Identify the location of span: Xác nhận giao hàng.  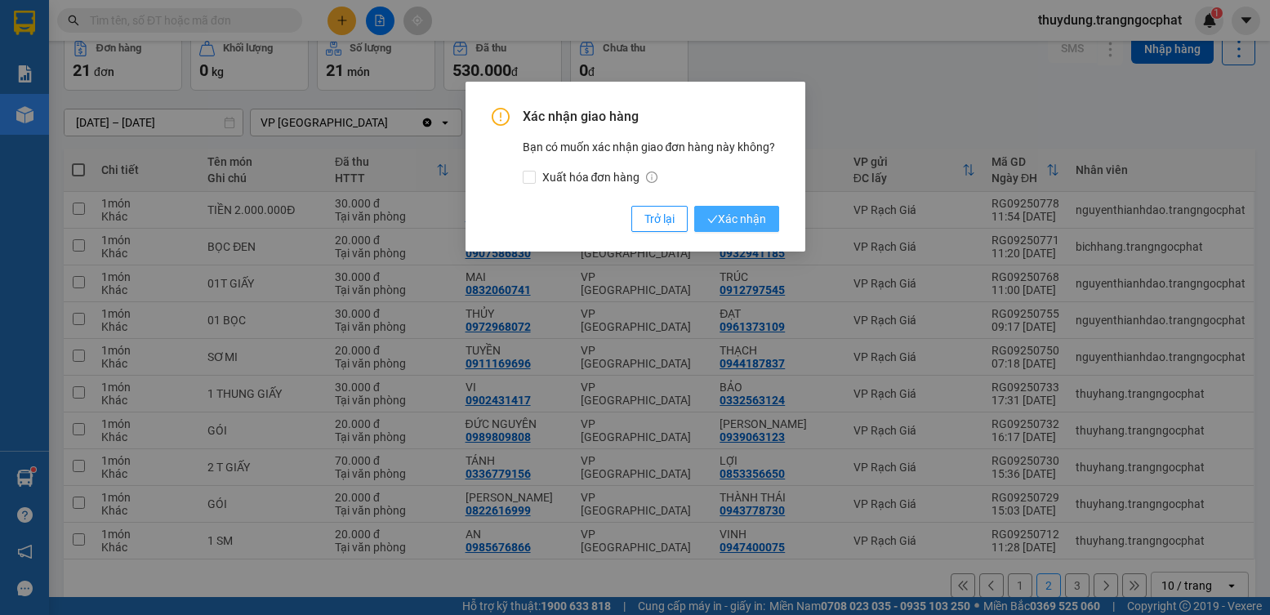
(651, 117).